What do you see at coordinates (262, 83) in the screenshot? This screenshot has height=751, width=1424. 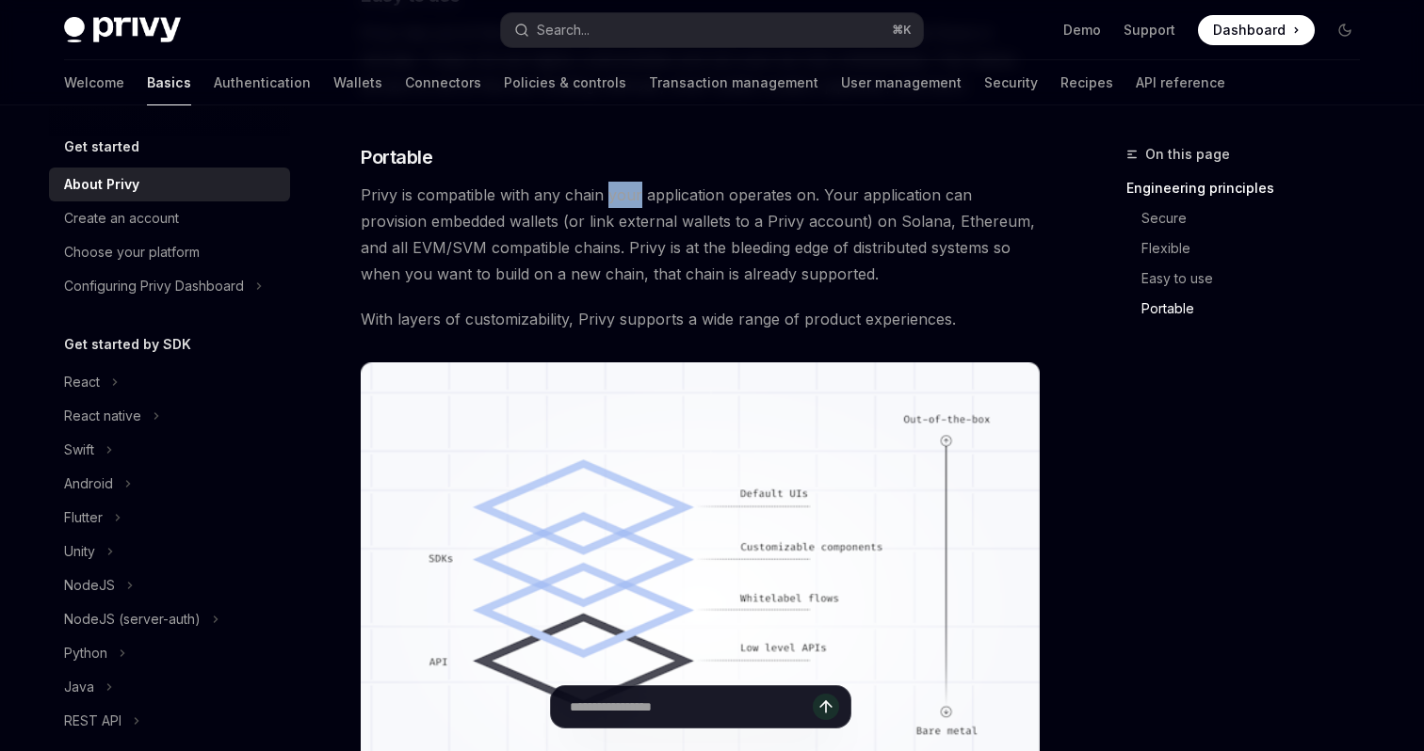 I see `a: Authentication` at bounding box center [262, 83].